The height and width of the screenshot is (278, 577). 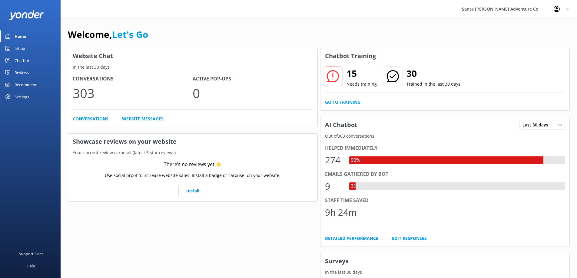 I want to click on div: 9, so click(x=334, y=186).